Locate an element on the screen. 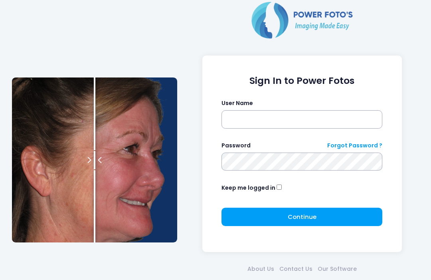  a: Our Software is located at coordinates (337, 269).